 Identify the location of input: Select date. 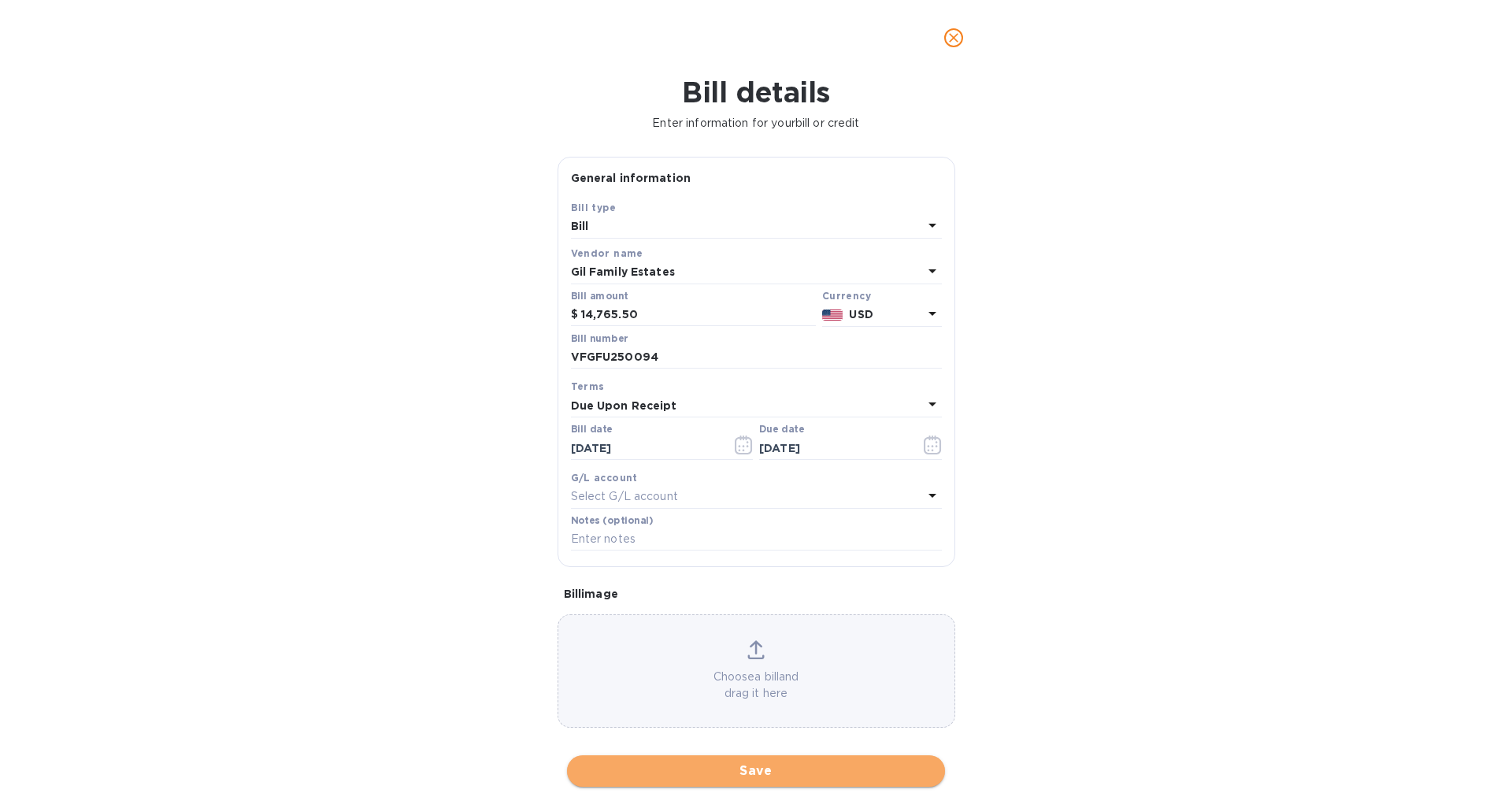
(645, 448).